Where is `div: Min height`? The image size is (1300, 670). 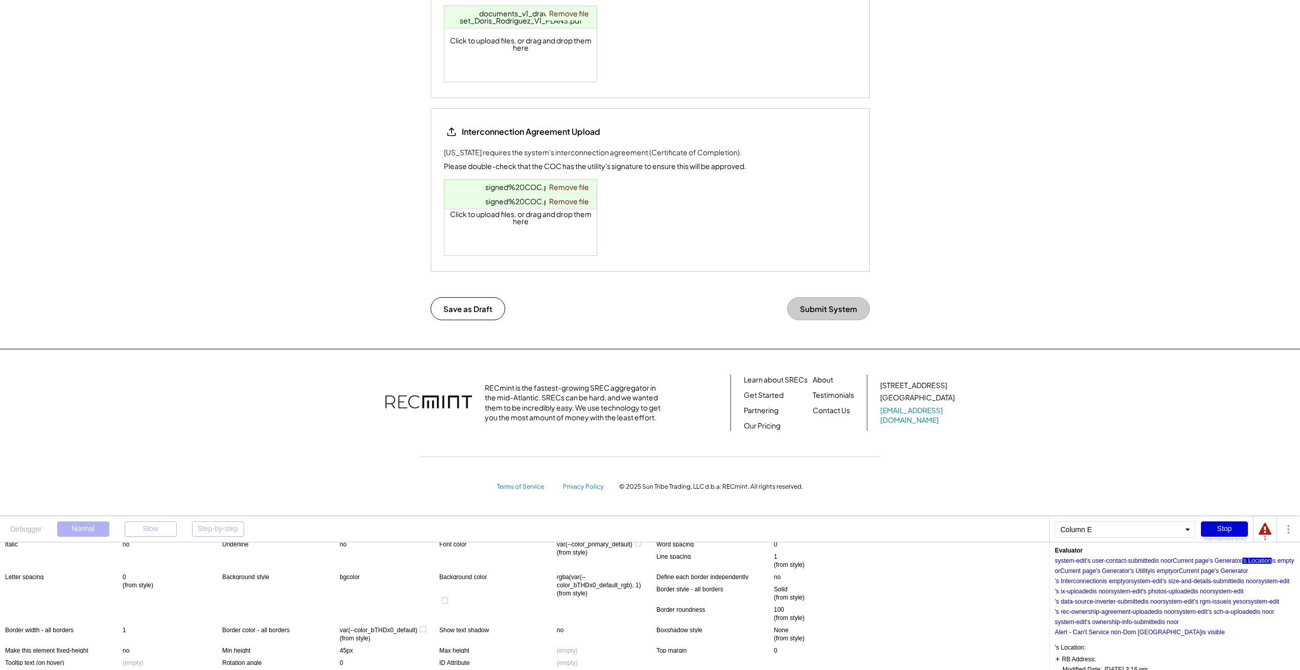 div: Min height is located at coordinates (281, 650).